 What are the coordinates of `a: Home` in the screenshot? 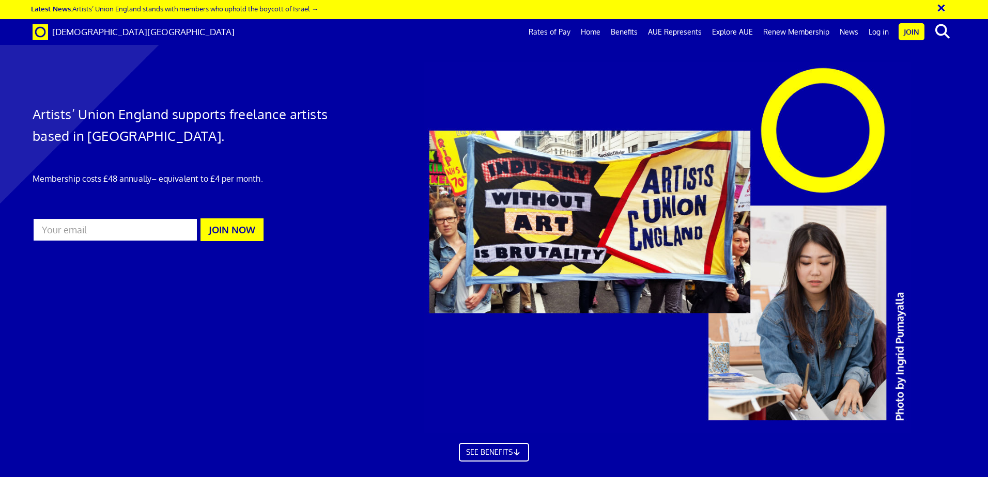 It's located at (591, 32).